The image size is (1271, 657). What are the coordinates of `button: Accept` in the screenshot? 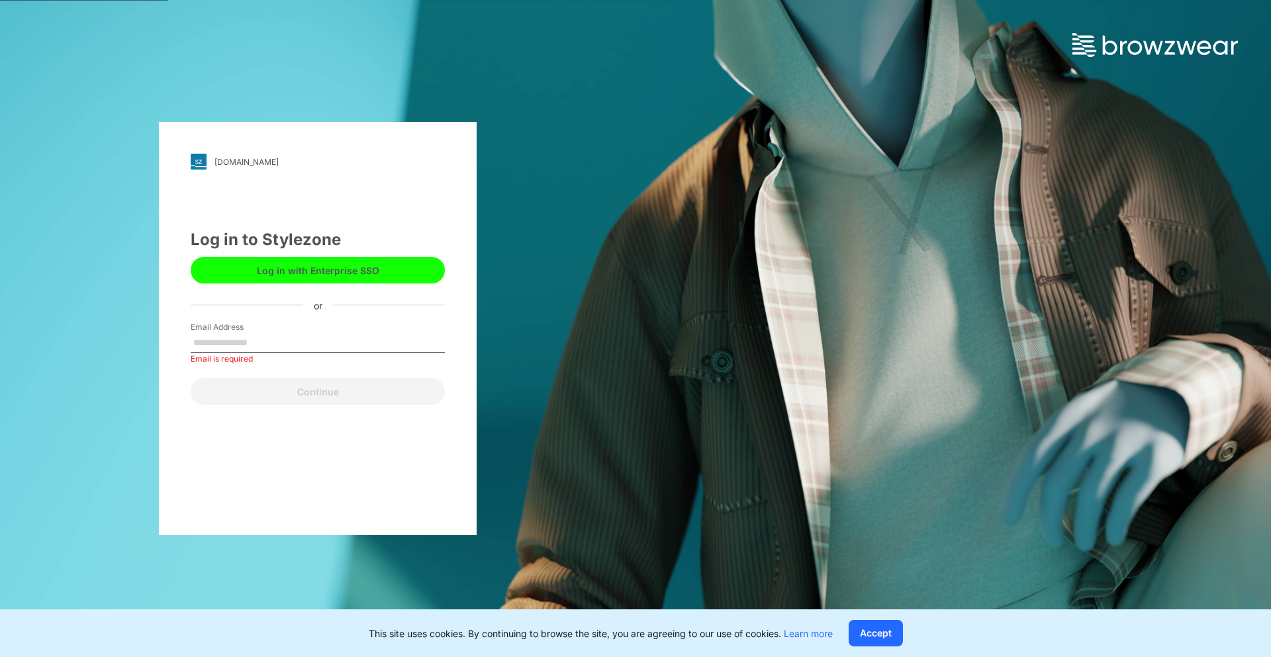 It's located at (876, 633).